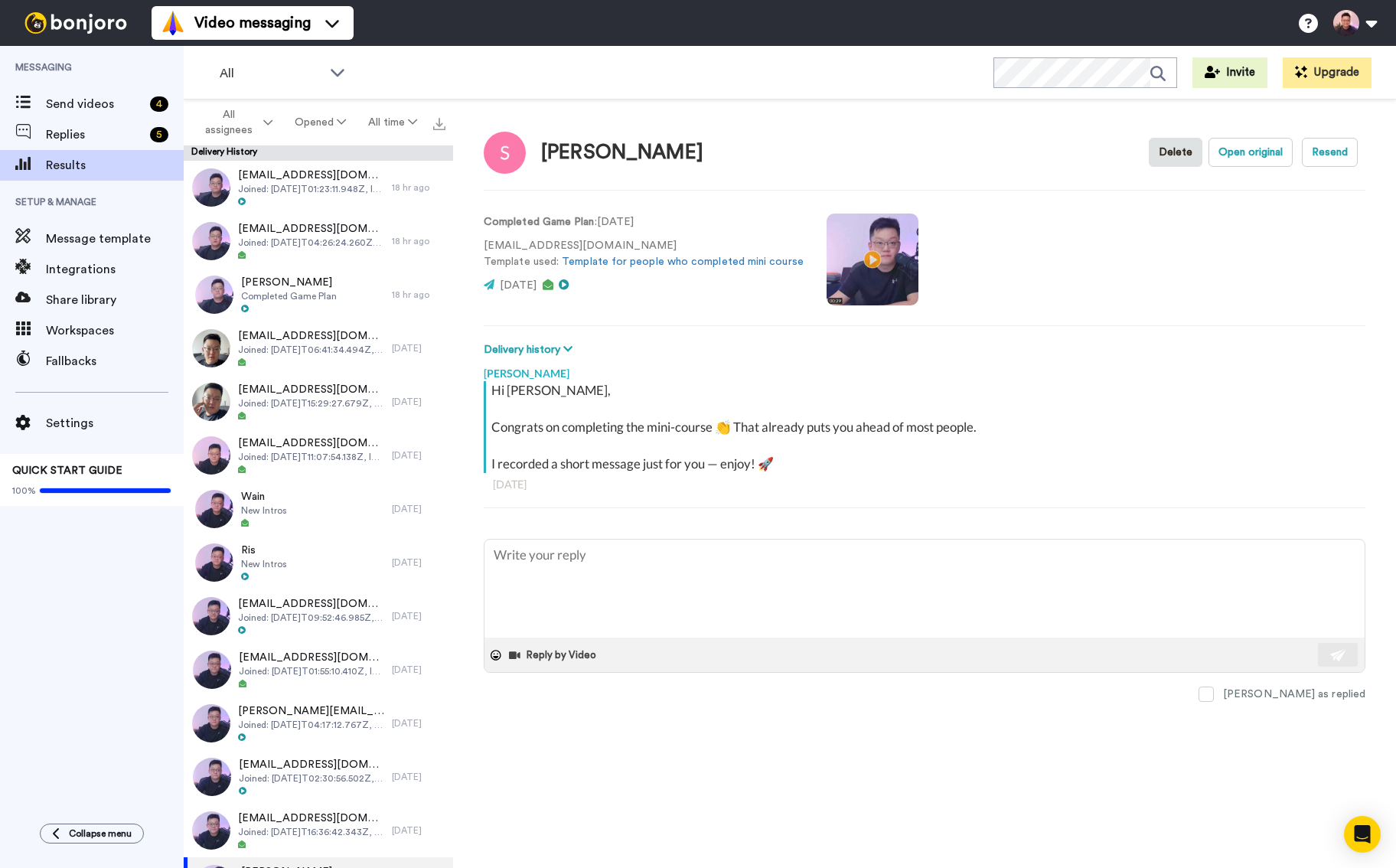  What do you see at coordinates (212, 241) in the screenshot?
I see `img: ff166e42-0337-4453-8b4d-26030dfc7bb2-thumb.jpg` at bounding box center [212, 241].